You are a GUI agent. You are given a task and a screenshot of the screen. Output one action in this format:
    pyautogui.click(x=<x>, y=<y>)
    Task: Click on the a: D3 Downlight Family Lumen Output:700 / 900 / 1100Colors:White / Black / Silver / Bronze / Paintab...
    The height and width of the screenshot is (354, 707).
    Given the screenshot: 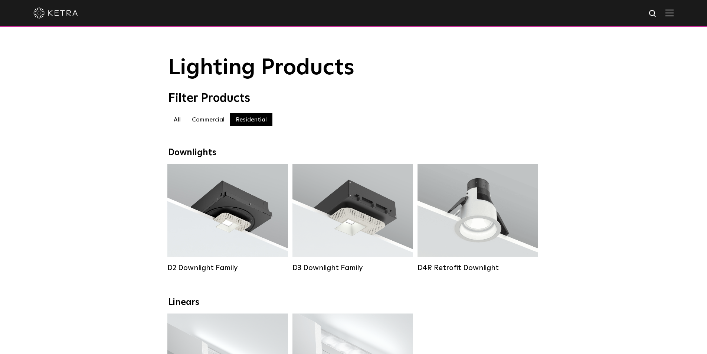 What is the action you would take?
    pyautogui.click(x=353, y=218)
    